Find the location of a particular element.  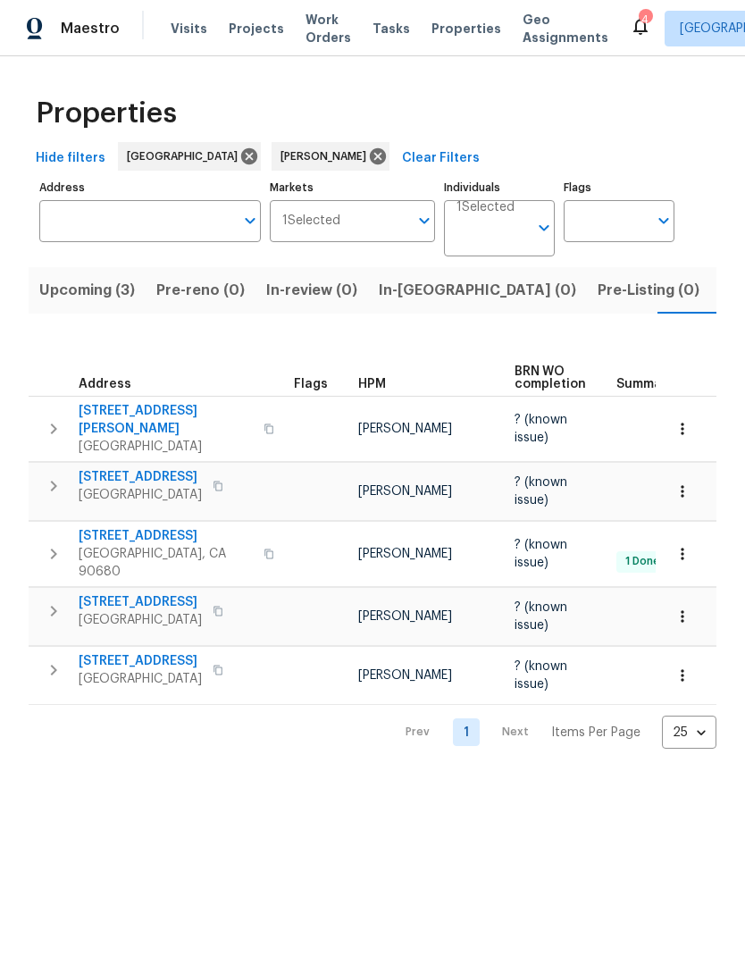

span: Clear Filters is located at coordinates (440, 158).